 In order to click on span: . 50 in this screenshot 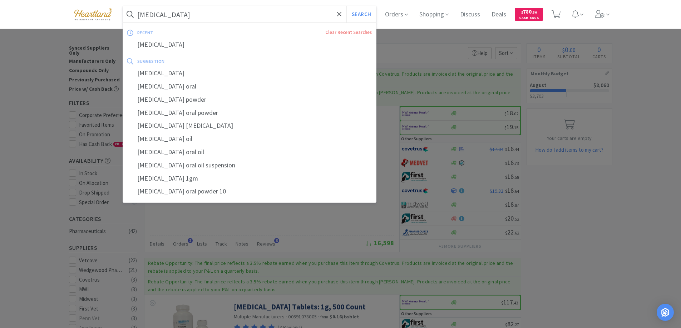, I will do `click(534, 12)`.